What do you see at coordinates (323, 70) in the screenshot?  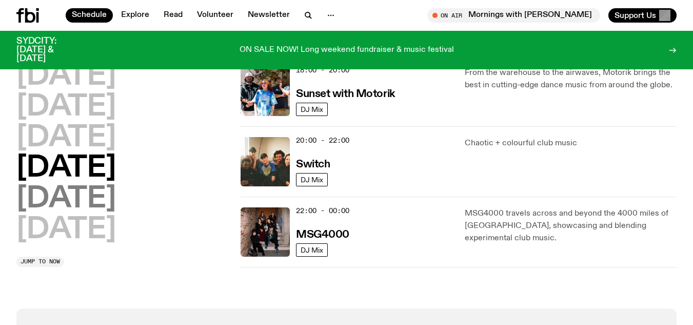 I see `span: 18:00 - 20:00` at bounding box center [323, 70].